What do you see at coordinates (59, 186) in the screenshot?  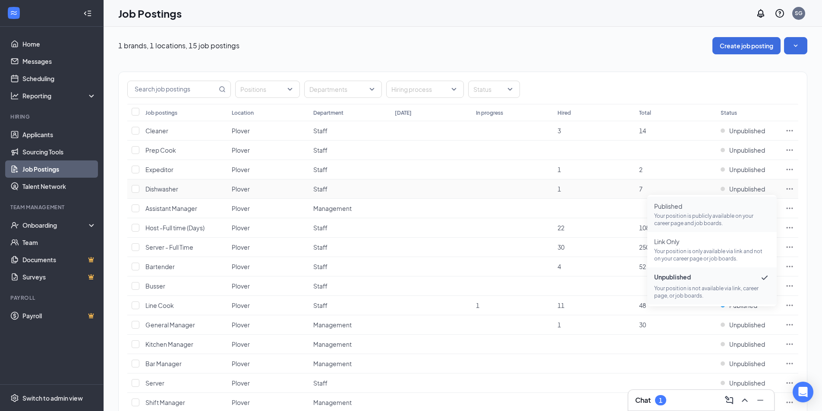 I see `a: Talent Network` at bounding box center [59, 186].